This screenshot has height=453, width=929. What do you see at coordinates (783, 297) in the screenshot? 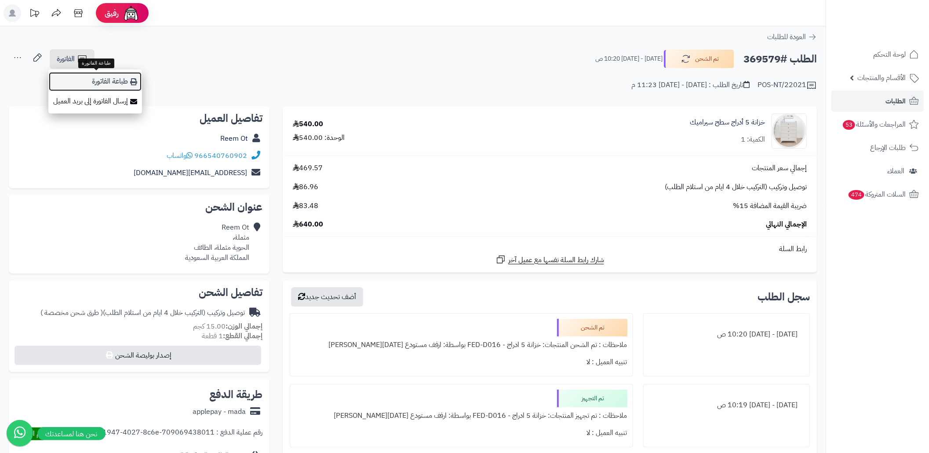
I see `h3: سجل الطلب` at bounding box center [783, 297].